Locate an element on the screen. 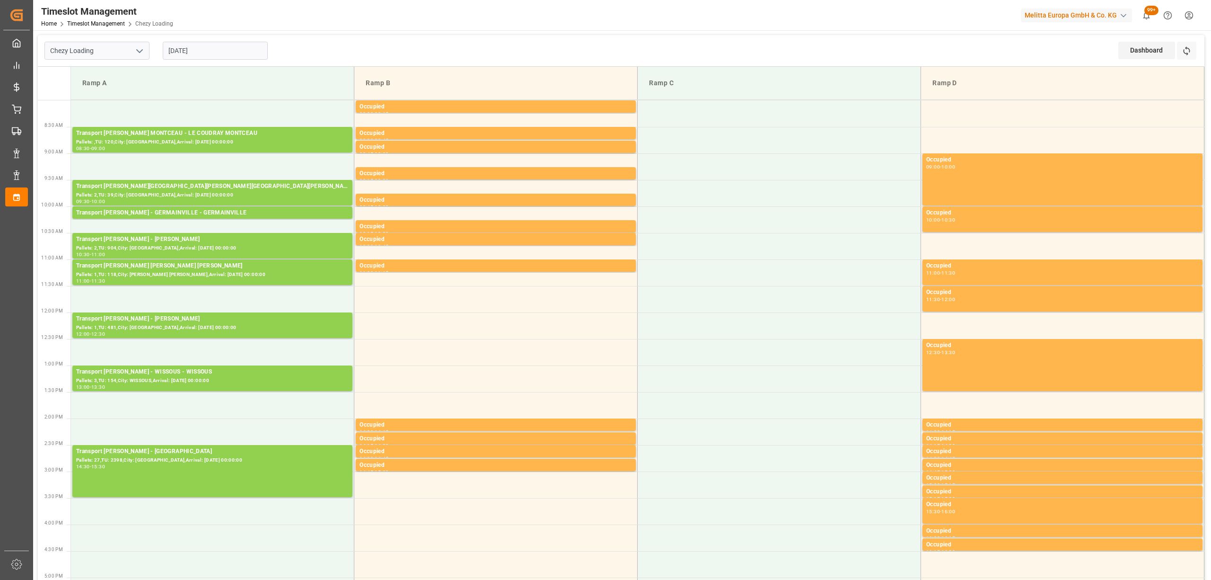  button: show 100 new notifications is located at coordinates (1146, 15).